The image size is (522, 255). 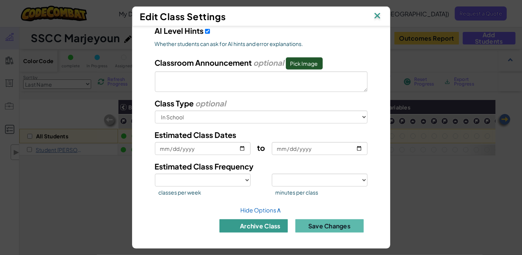 I want to click on span: Class Type, so click(x=174, y=103).